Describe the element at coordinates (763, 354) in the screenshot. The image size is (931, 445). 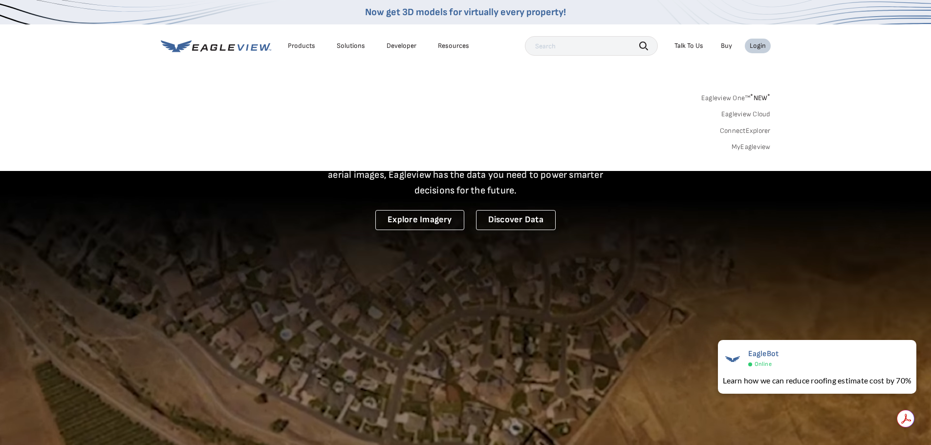
I see `span: EagleBot` at that location.